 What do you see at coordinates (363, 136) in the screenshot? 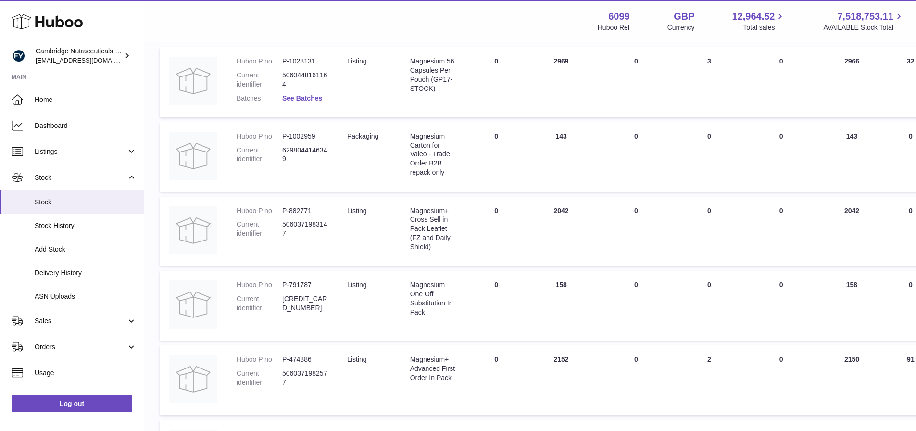
I see `span: packaging` at bounding box center [363, 136].